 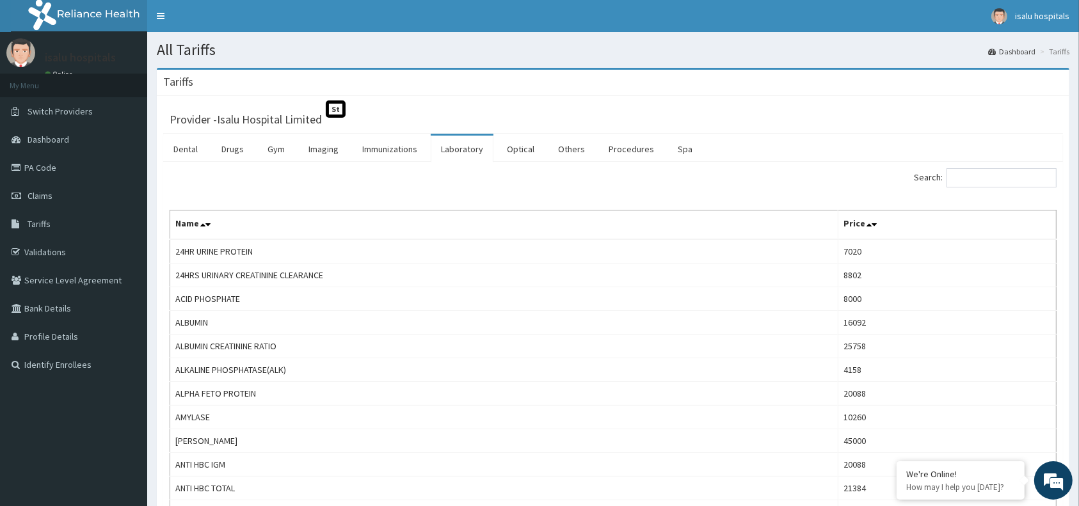 What do you see at coordinates (613, 50) in the screenshot?
I see `h1: All Tariffs` at bounding box center [613, 50].